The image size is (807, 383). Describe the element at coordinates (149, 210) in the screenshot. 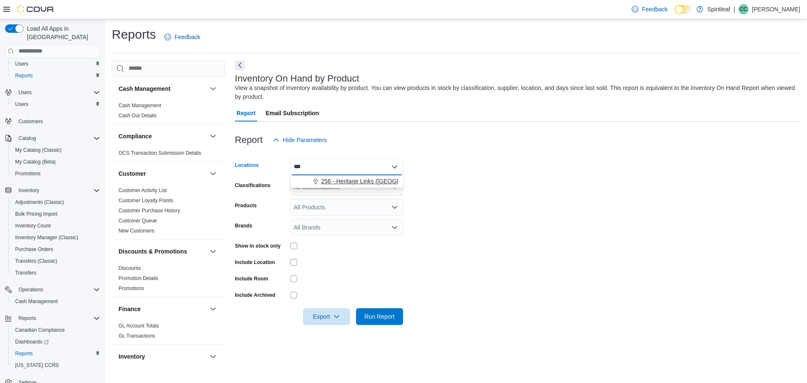

I see `span: Customer Purchase History` at that location.